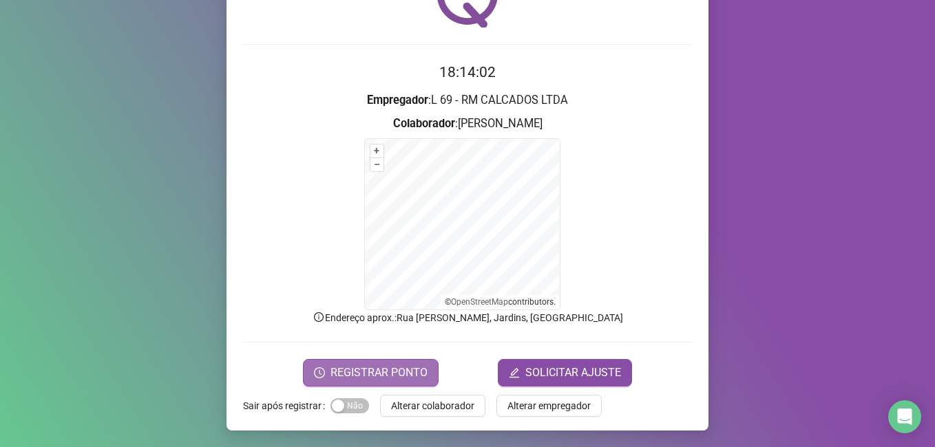  Describe the element at coordinates (319, 317) in the screenshot. I see `span: info-circle` at that location.